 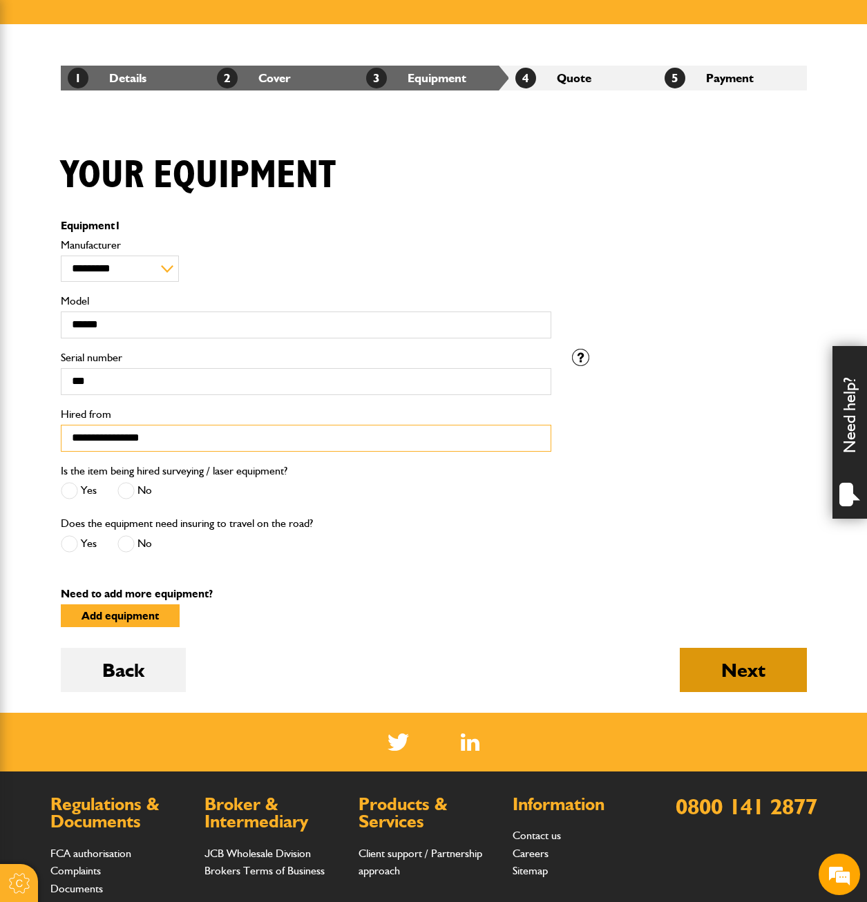 I want to click on textarea: Type your message and hit 'Enter', so click(x=135, y=332).